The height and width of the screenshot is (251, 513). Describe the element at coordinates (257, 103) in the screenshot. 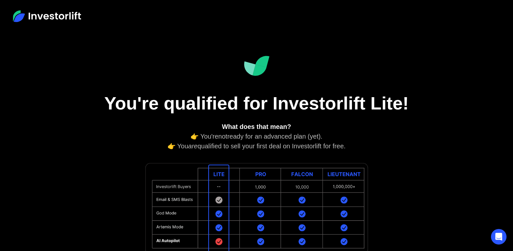

I see `h1: You're qualified for Investorlift Lite!` at that location.